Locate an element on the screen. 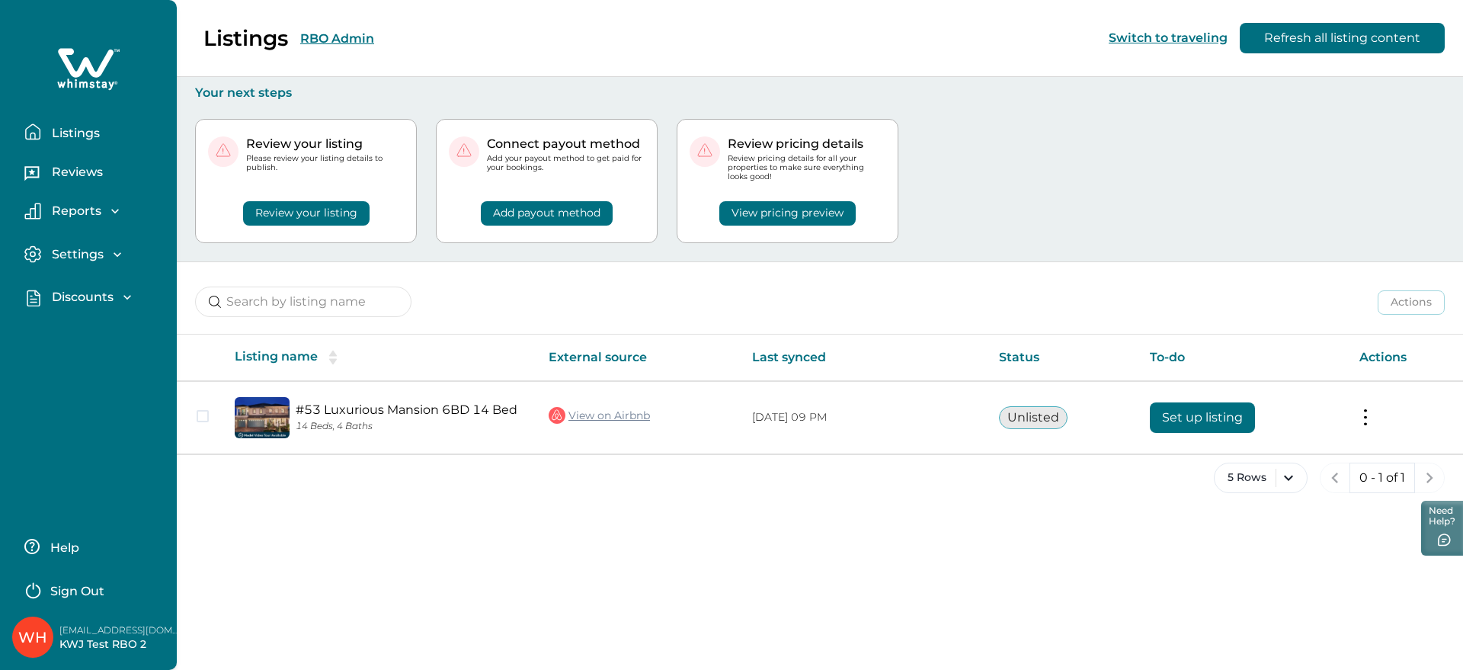  button: Review your listing is located at coordinates (306, 213).